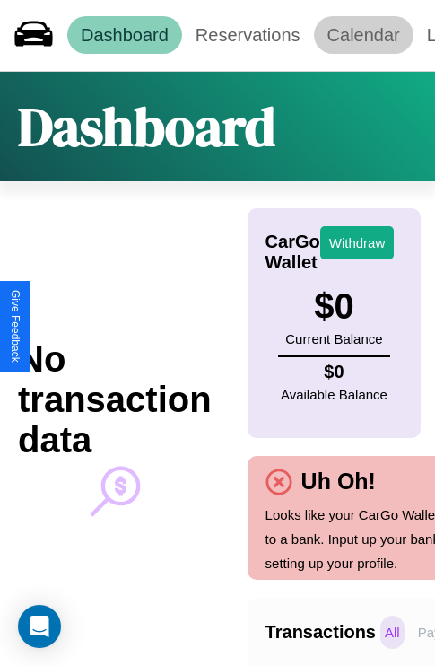  I want to click on a: Dashboard, so click(125, 35).